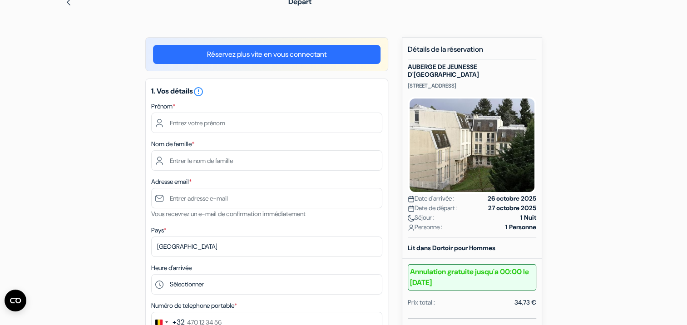 Image resolution: width=687 pixels, height=325 pixels. Describe the element at coordinates (158, 230) in the screenshot. I see `label: Pays` at that location.